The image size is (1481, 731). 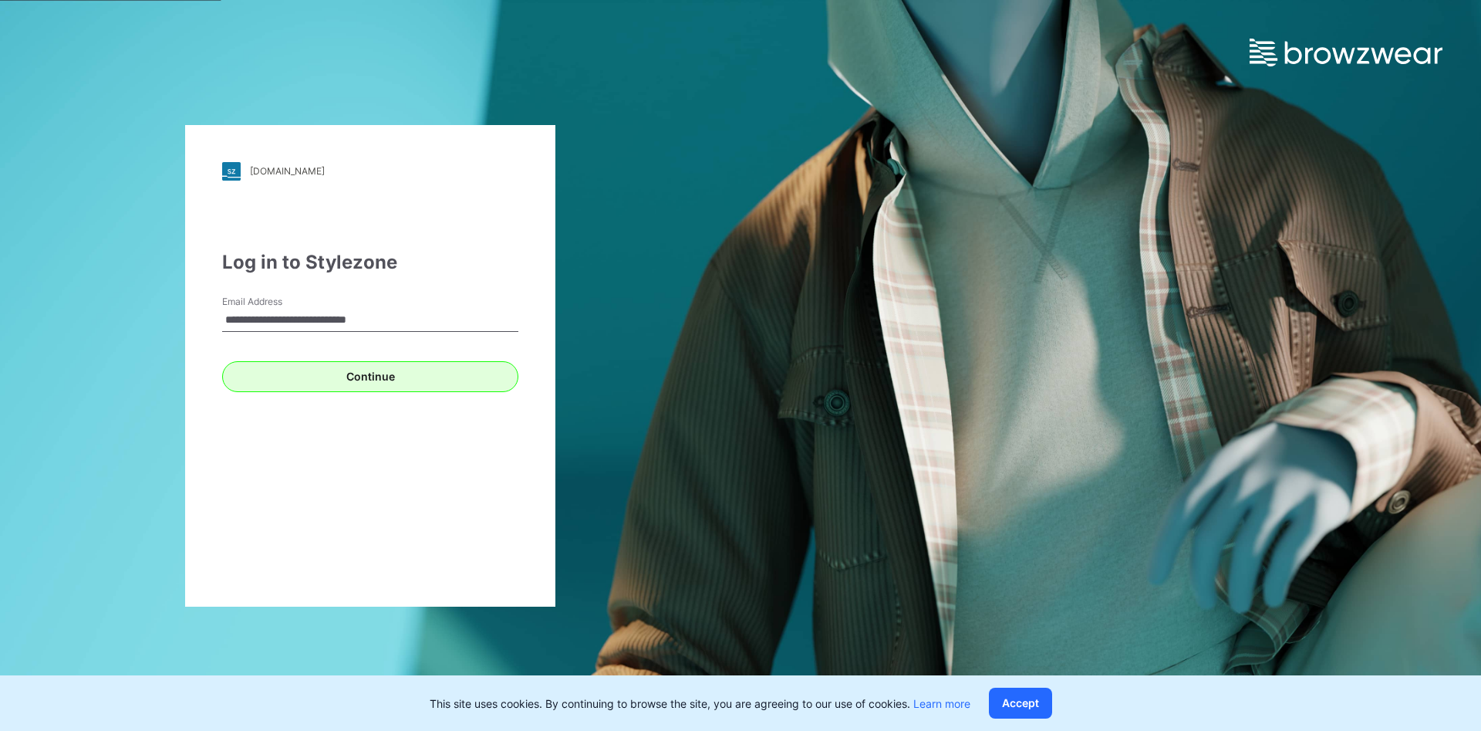 I want to click on button: Accept, so click(x=1021, y=703).